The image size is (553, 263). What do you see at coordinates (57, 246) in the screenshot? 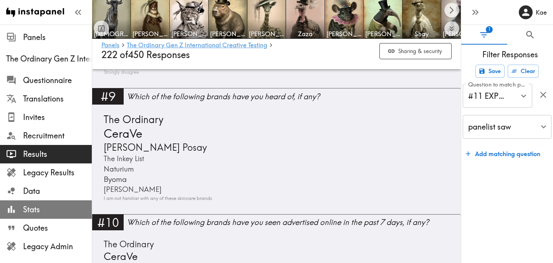
I see `span: Legacy Admin` at bounding box center [57, 246].